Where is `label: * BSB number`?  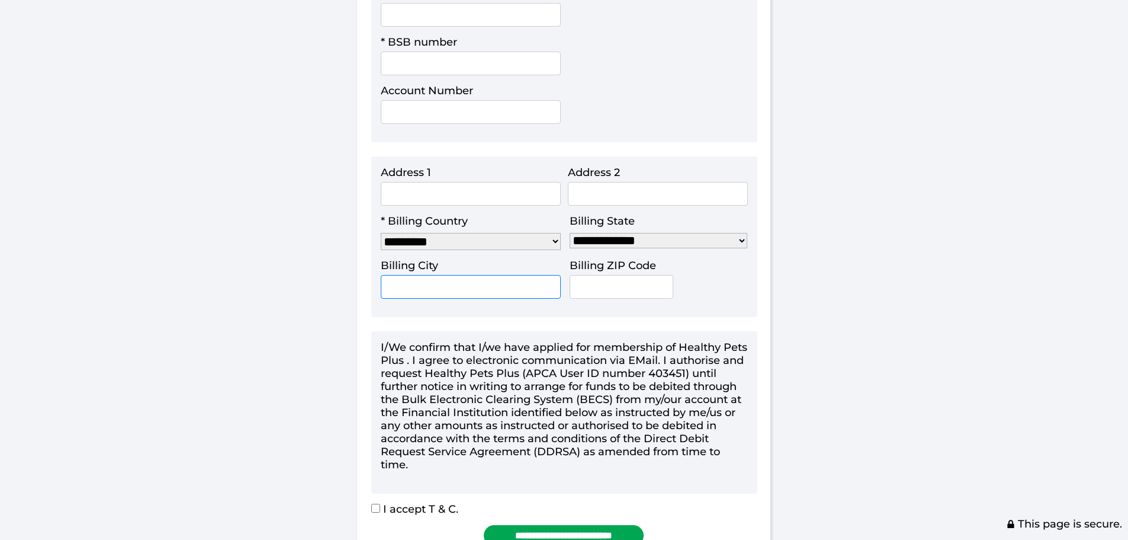
label: * BSB number is located at coordinates (419, 42).